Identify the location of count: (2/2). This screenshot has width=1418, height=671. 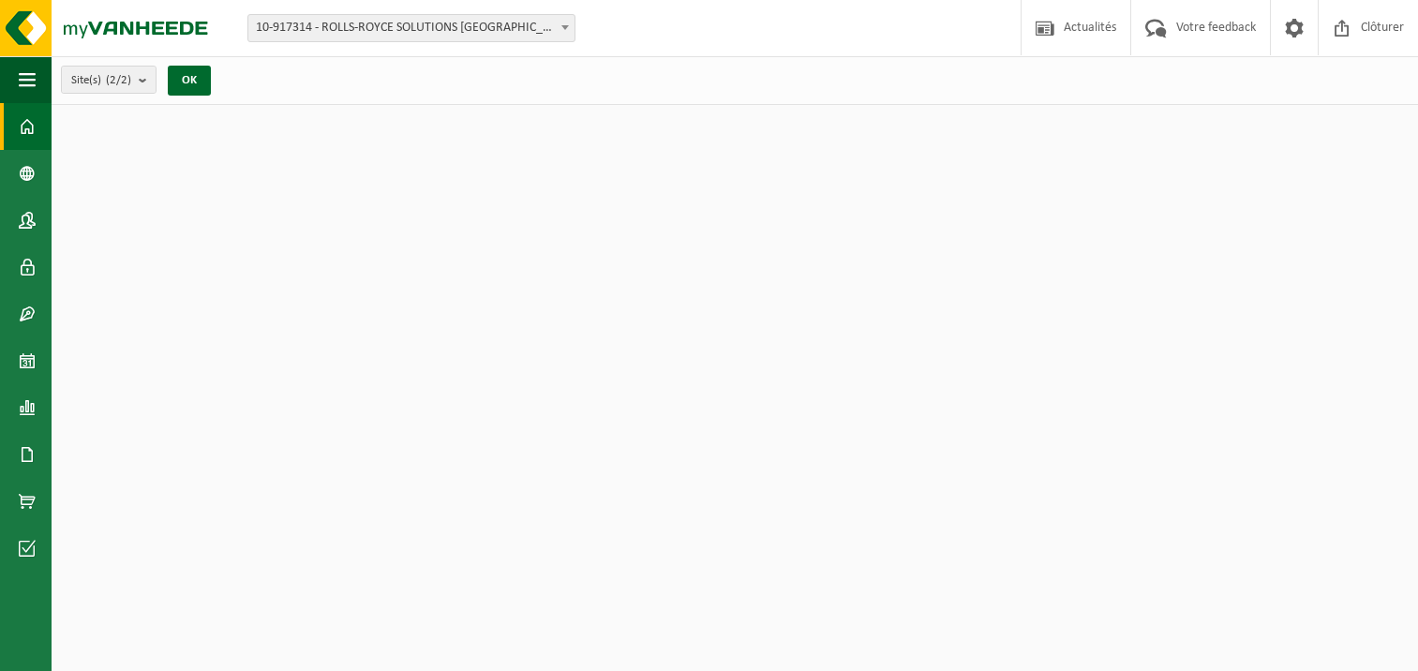
(118, 80).